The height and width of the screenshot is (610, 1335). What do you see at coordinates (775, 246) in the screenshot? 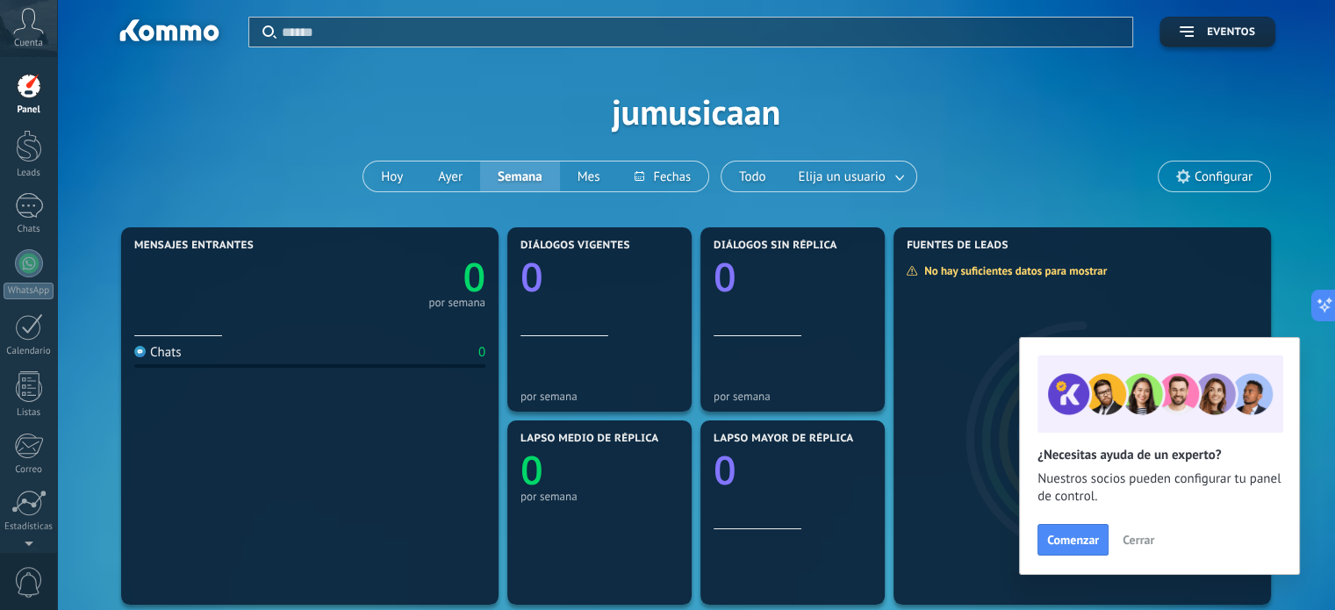
I see `span: Diálogos sin réplica` at bounding box center [775, 246].